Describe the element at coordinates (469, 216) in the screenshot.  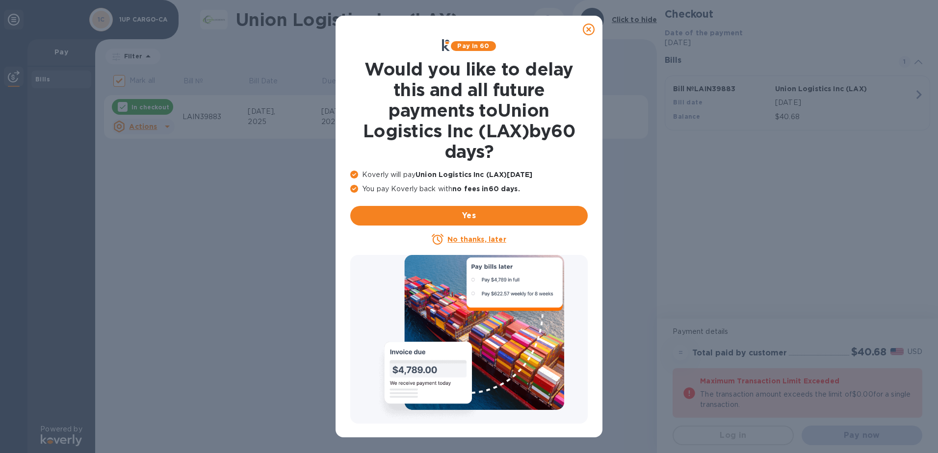
I see `span: Yes` at that location.